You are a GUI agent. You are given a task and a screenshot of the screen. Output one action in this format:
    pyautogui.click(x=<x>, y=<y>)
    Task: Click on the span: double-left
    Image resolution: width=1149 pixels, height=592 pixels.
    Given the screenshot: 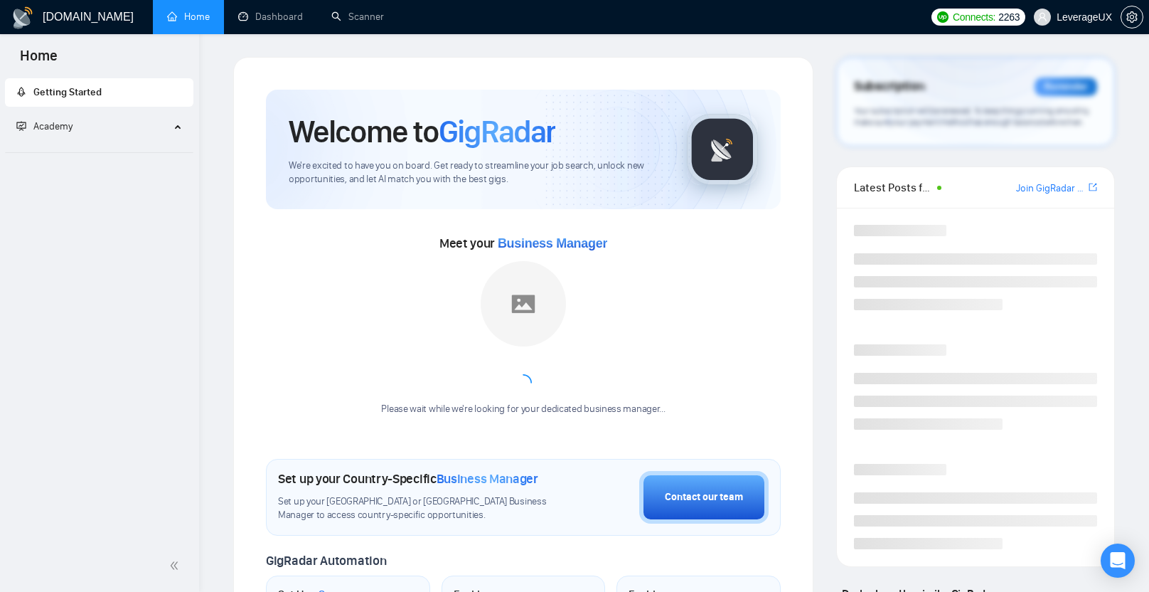 What is the action you would take?
    pyautogui.click(x=176, y=565)
    